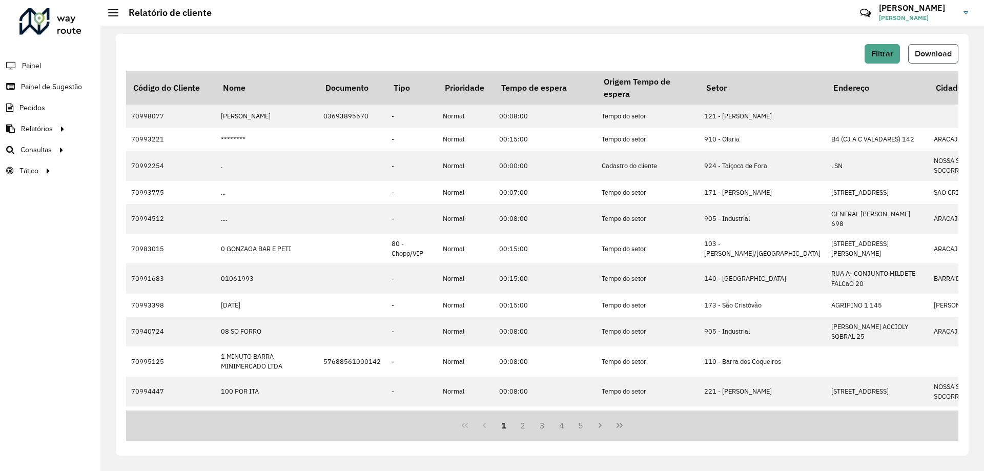 Image resolution: width=984 pixels, height=471 pixels. What do you see at coordinates (545, 192) in the screenshot?
I see `td: 00:07:00` at bounding box center [545, 192].